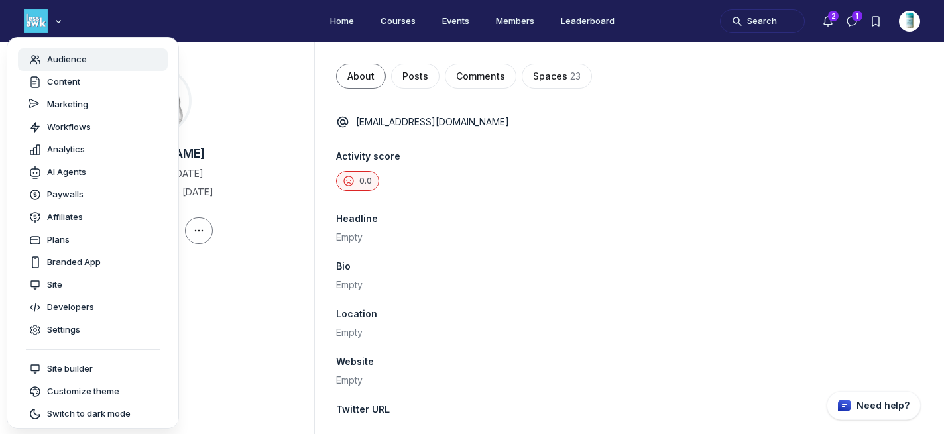 This screenshot has height=434, width=944. What do you see at coordinates (44, 21) in the screenshot?
I see `button: Less Awkward Hub logo` at bounding box center [44, 21].